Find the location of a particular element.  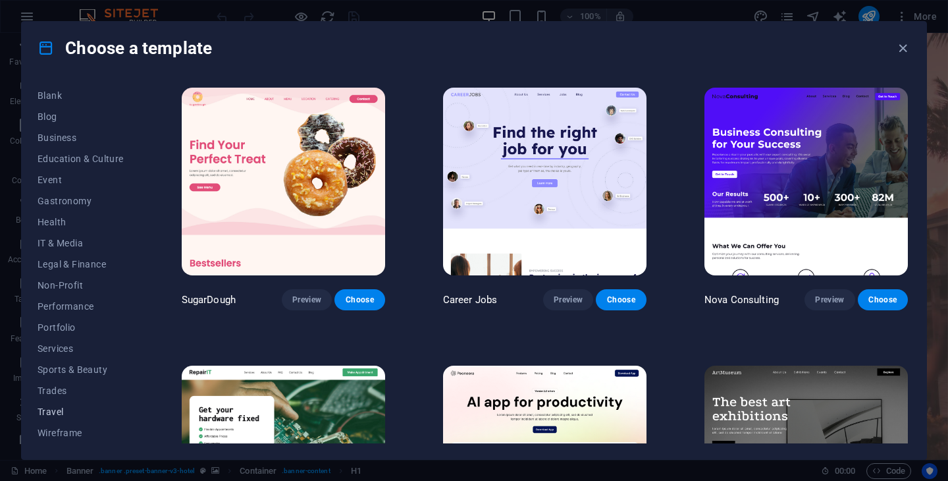

button: Blog is located at coordinates (80, 117).